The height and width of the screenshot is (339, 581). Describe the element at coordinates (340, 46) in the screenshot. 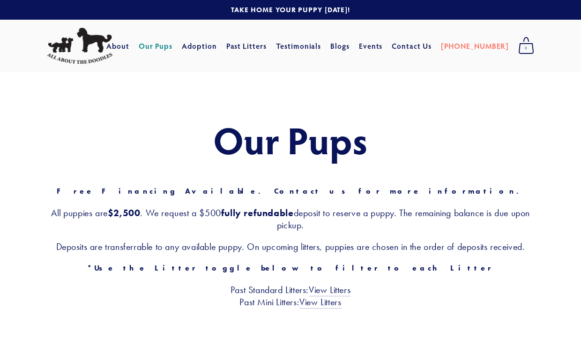

I see `a: Blogs` at that location.